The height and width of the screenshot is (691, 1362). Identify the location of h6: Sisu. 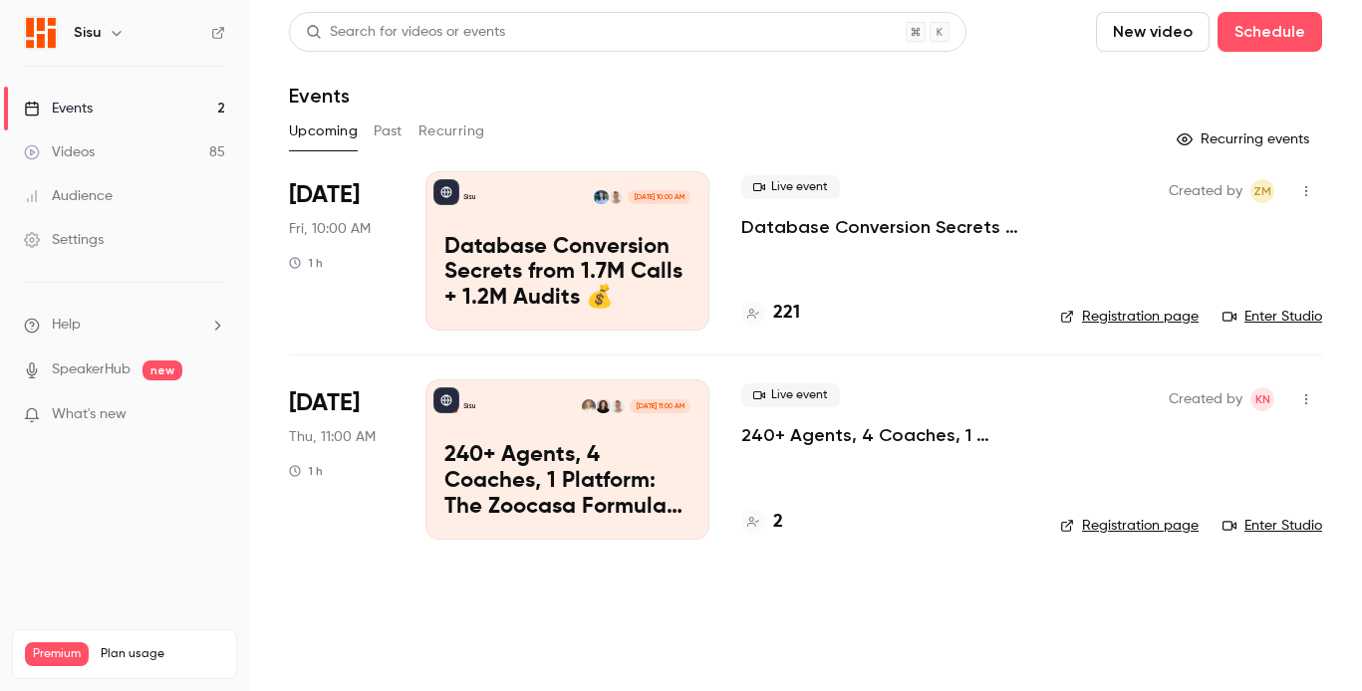
(87, 33).